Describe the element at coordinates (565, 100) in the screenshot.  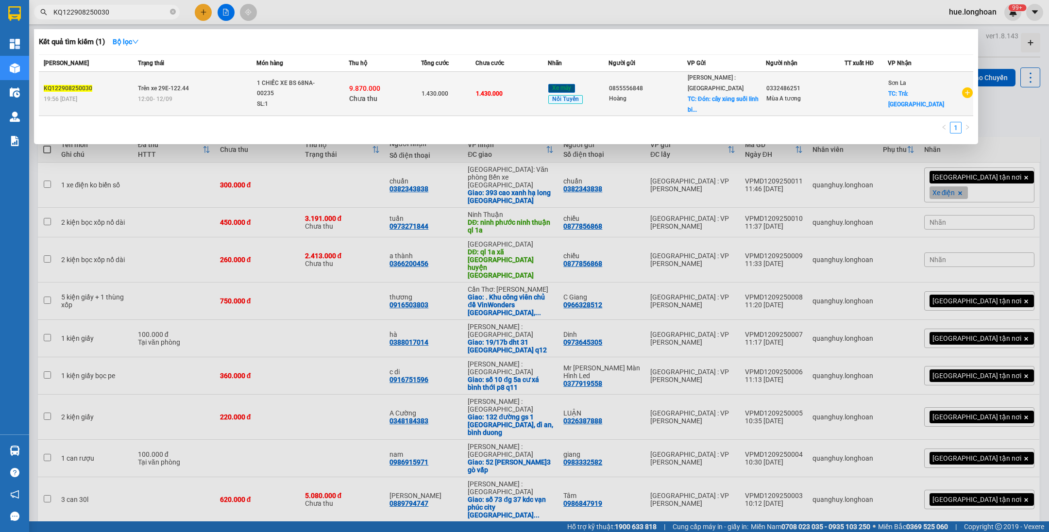
I see `span: Nối Tuyến` at that location.